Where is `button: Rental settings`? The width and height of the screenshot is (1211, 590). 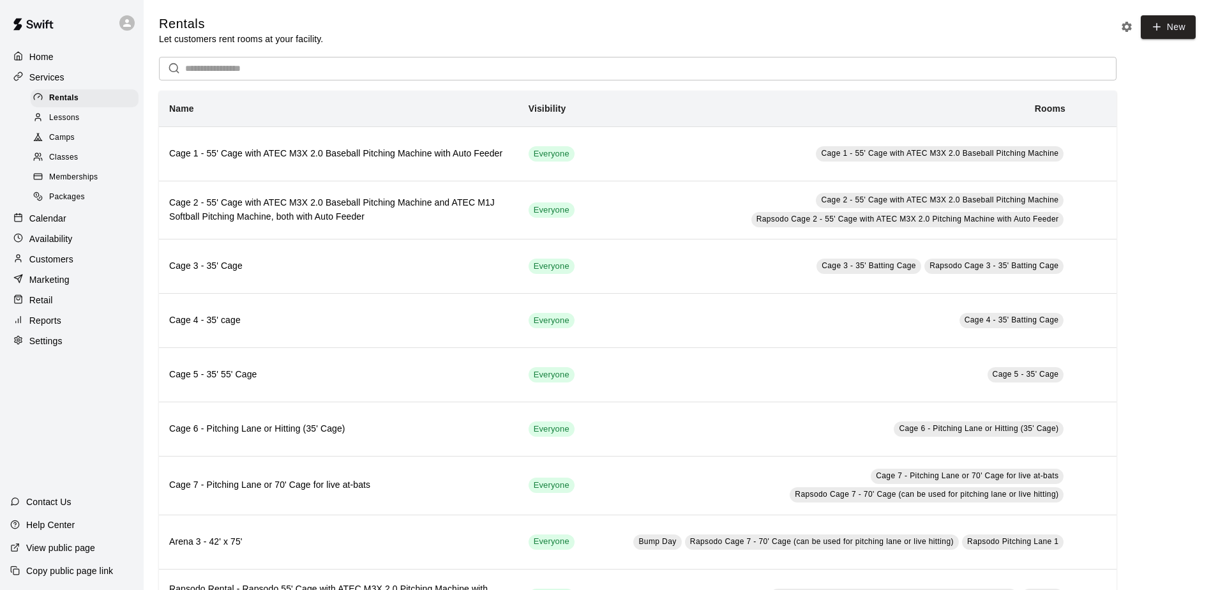
button: Rental settings is located at coordinates (1127, 27).